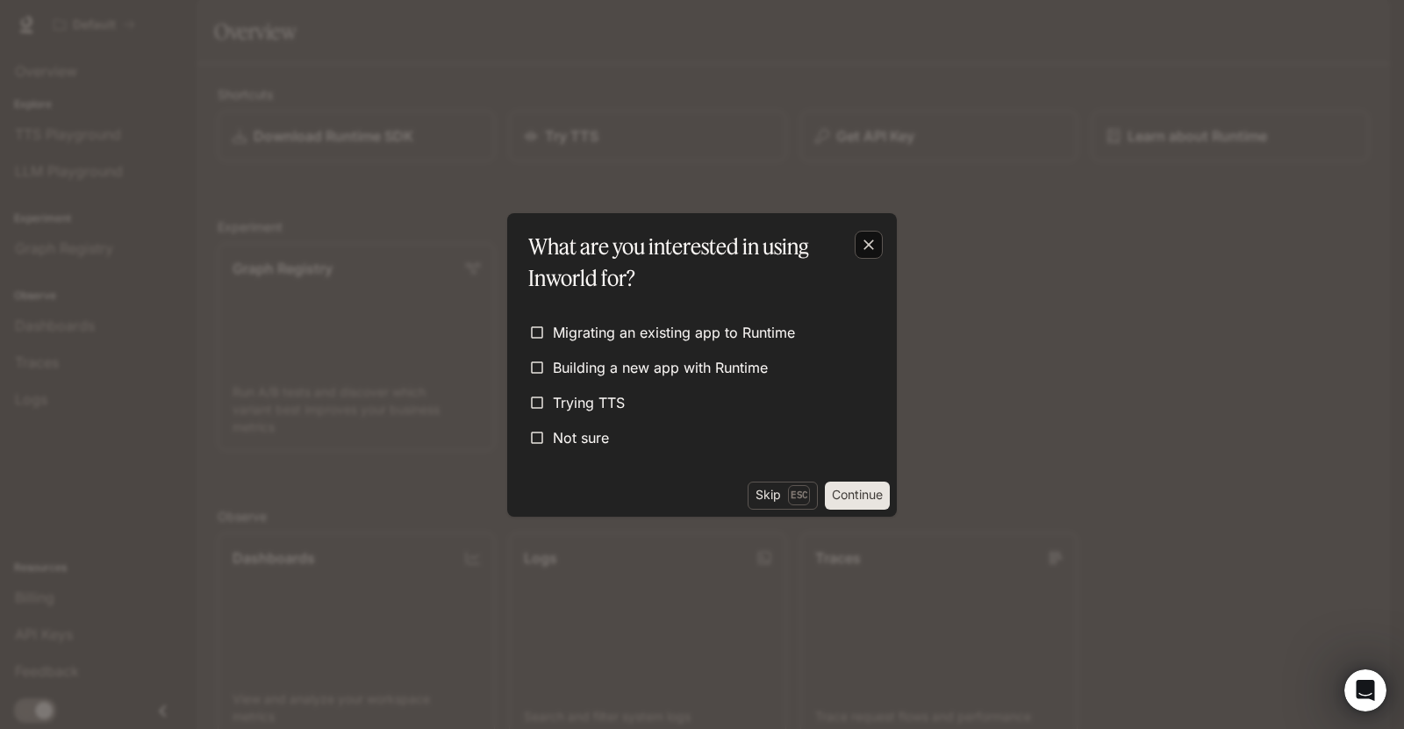  I want to click on button: SkipEsc, so click(783, 496).